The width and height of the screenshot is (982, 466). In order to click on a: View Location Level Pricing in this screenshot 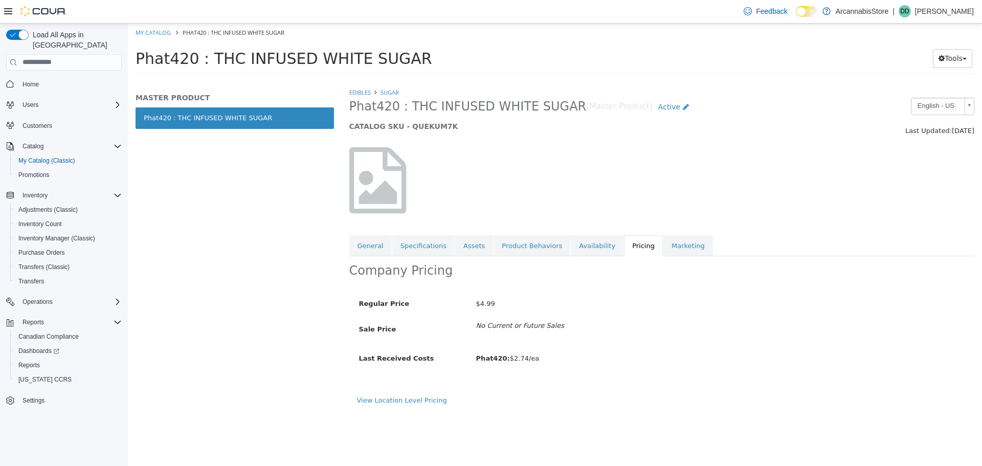, I will do `click(274, 376)`.